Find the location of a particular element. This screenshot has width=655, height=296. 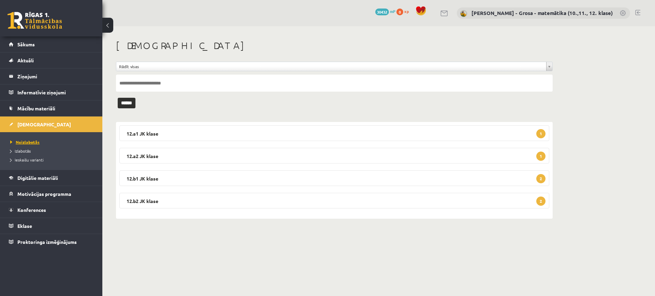

a: Mācību materiāli is located at coordinates (51, 108).